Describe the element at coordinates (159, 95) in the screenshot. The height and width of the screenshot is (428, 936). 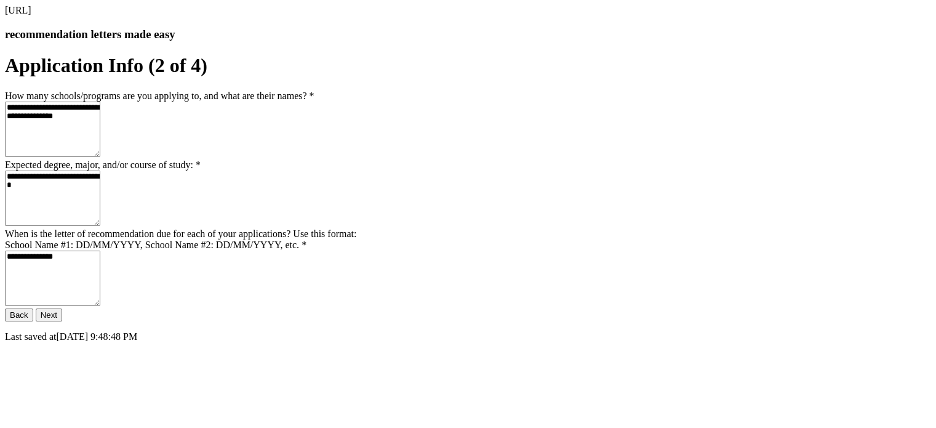
I see `label: How many schools/programs are you applying to, and what are their names?` at that location.